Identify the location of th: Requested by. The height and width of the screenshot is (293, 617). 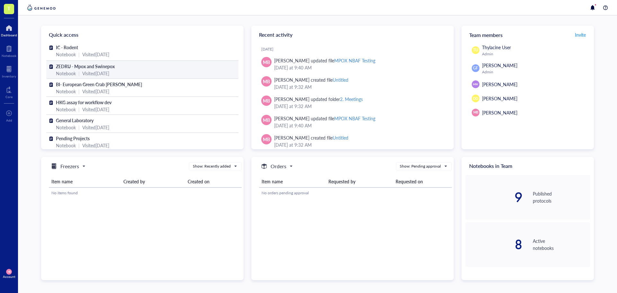
(359, 181).